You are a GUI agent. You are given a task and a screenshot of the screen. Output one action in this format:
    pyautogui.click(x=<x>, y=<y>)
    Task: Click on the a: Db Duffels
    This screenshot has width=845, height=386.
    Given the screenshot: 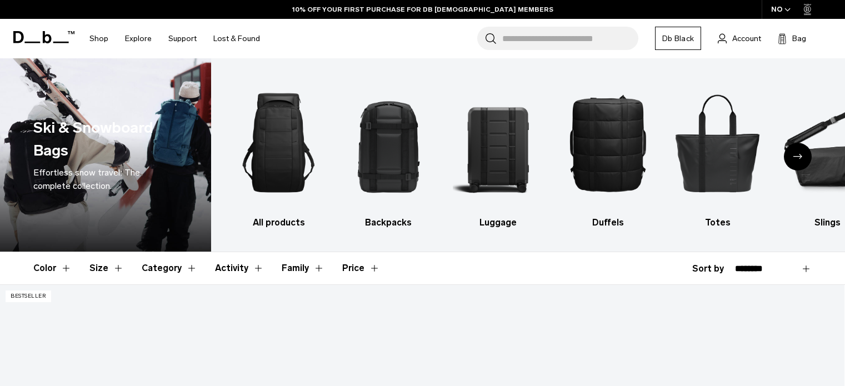 What is the action you would take?
    pyautogui.click(x=608, y=152)
    